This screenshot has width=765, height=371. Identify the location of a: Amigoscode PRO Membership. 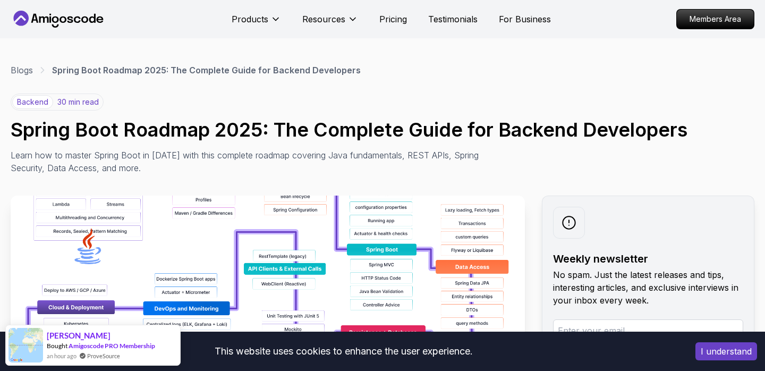
(112, 345).